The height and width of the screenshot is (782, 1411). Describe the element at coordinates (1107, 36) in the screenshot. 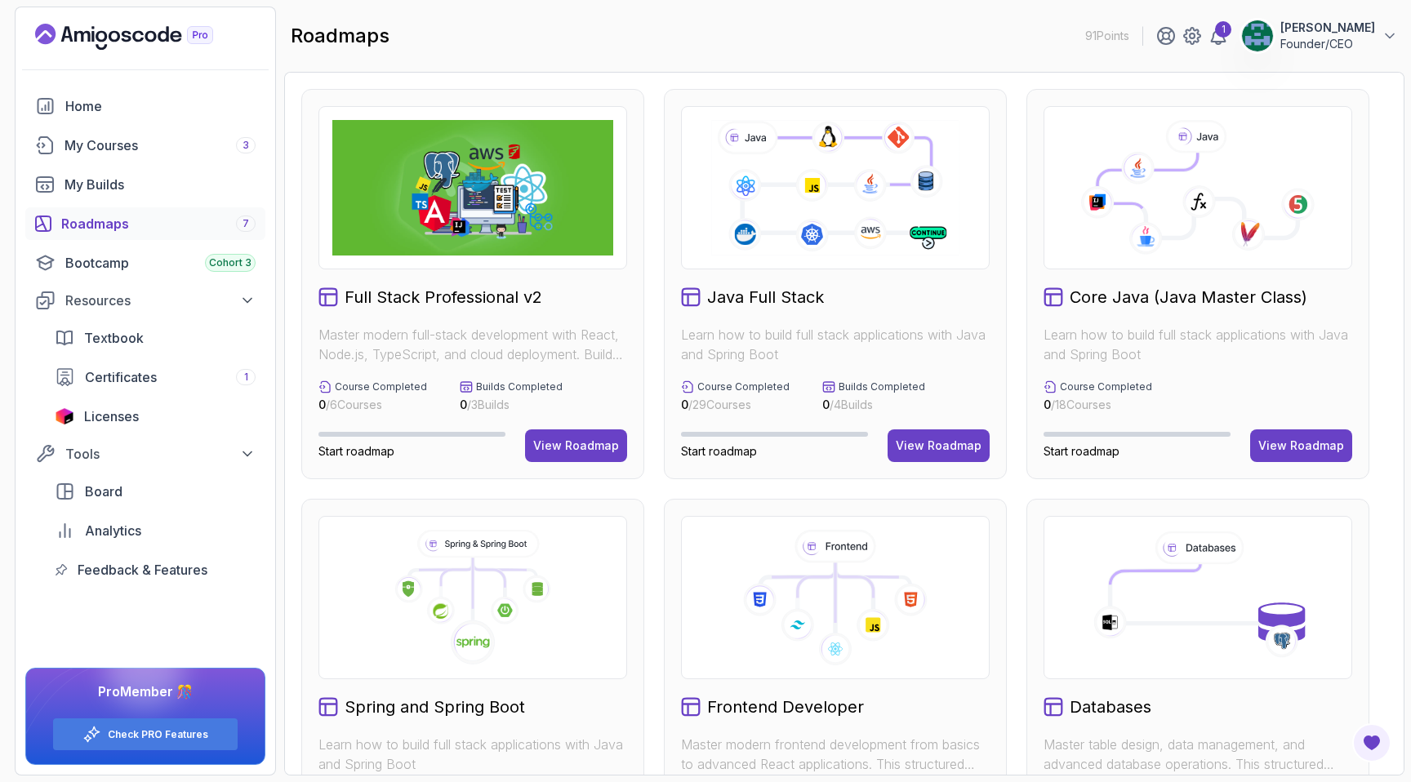

I see `p: 91 Points` at that location.